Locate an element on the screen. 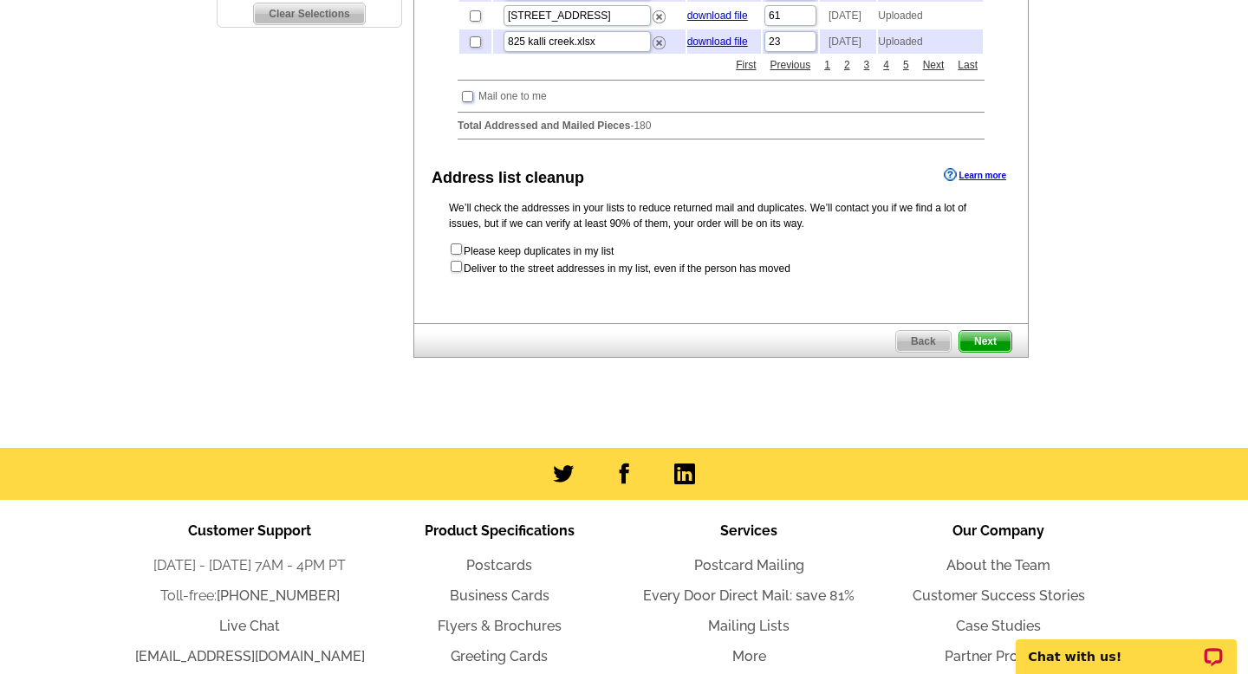 Image resolution: width=1248 pixels, height=674 pixels. span: Product Specifications is located at coordinates (499, 530).